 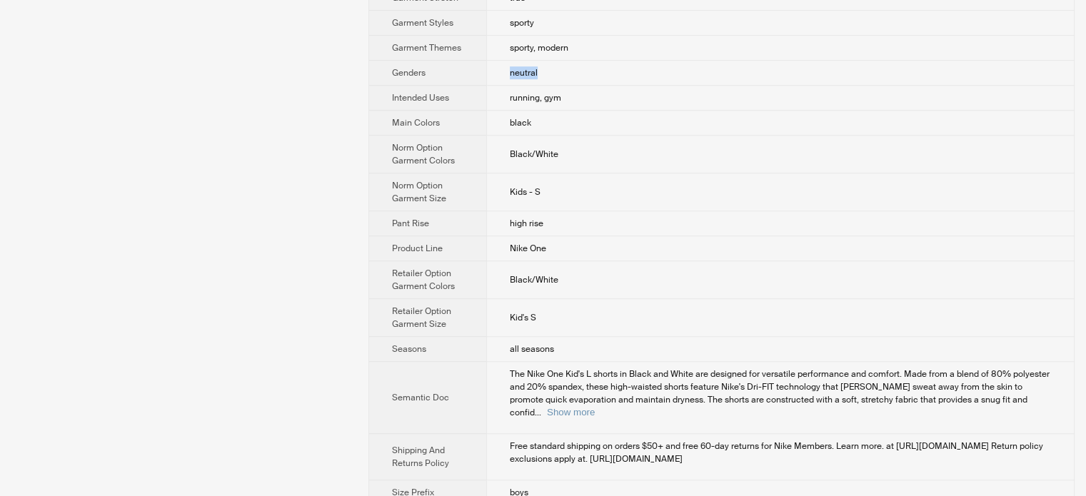 What do you see at coordinates (522, 23) in the screenshot?
I see `span: sporty` at bounding box center [522, 23].